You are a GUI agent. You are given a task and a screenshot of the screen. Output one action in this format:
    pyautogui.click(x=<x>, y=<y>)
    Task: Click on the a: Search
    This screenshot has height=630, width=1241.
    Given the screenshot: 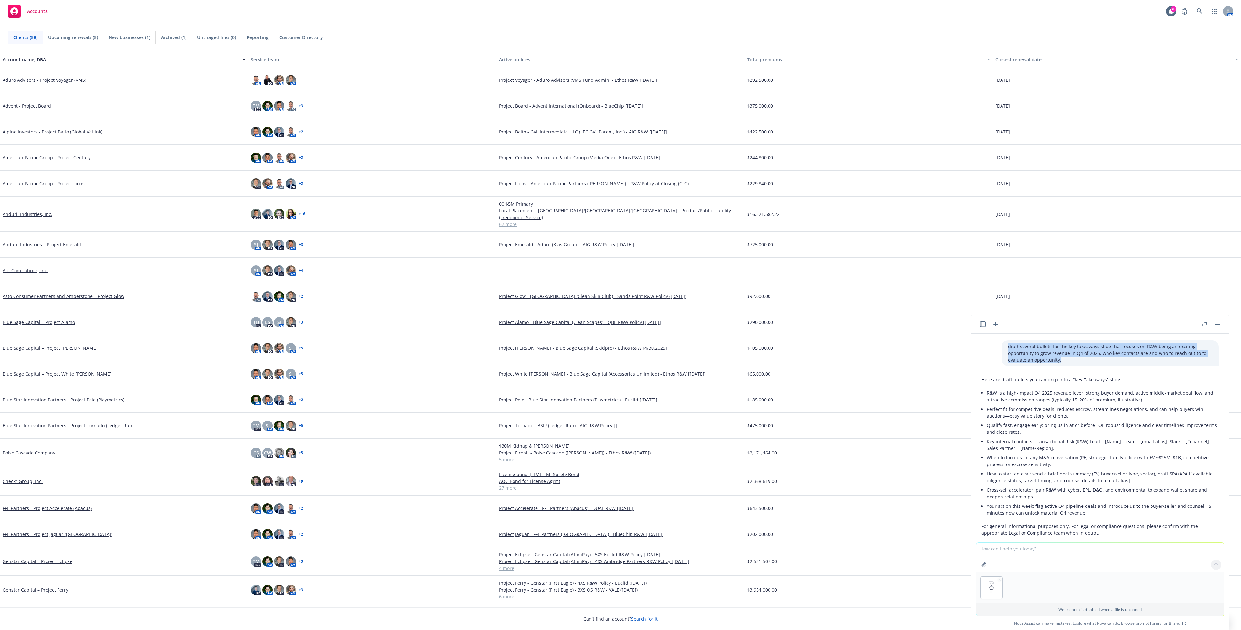 What is the action you would take?
    pyautogui.click(x=1200, y=11)
    